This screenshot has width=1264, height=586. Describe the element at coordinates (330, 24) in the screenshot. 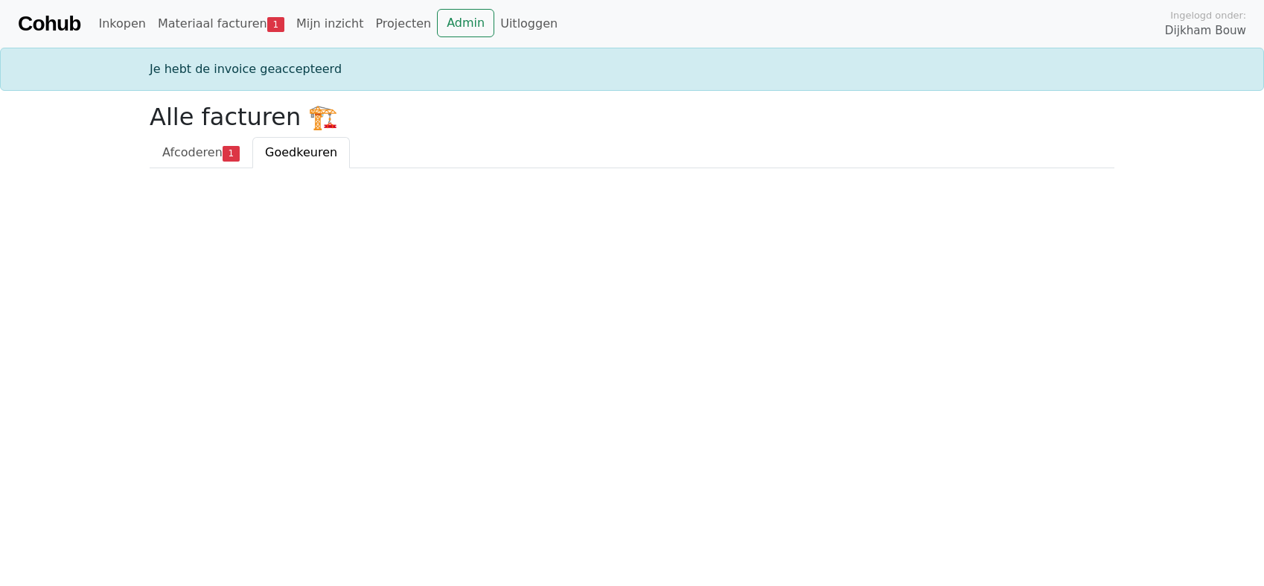

I see `a: Mijn inzicht` at that location.